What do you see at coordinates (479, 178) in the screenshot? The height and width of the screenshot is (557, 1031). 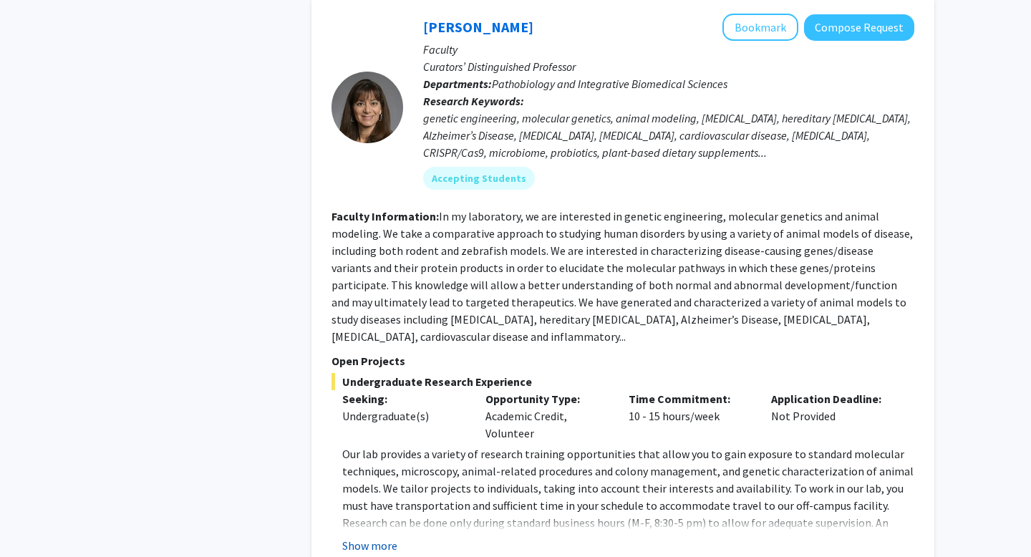 I see `mat-chip: Accepting Students` at bounding box center [479, 178].